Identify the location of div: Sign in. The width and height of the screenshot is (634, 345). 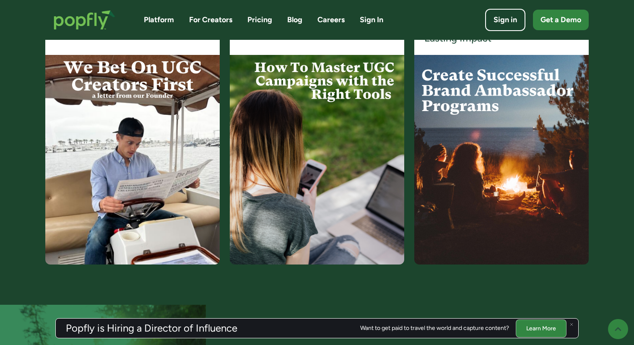
(505, 20).